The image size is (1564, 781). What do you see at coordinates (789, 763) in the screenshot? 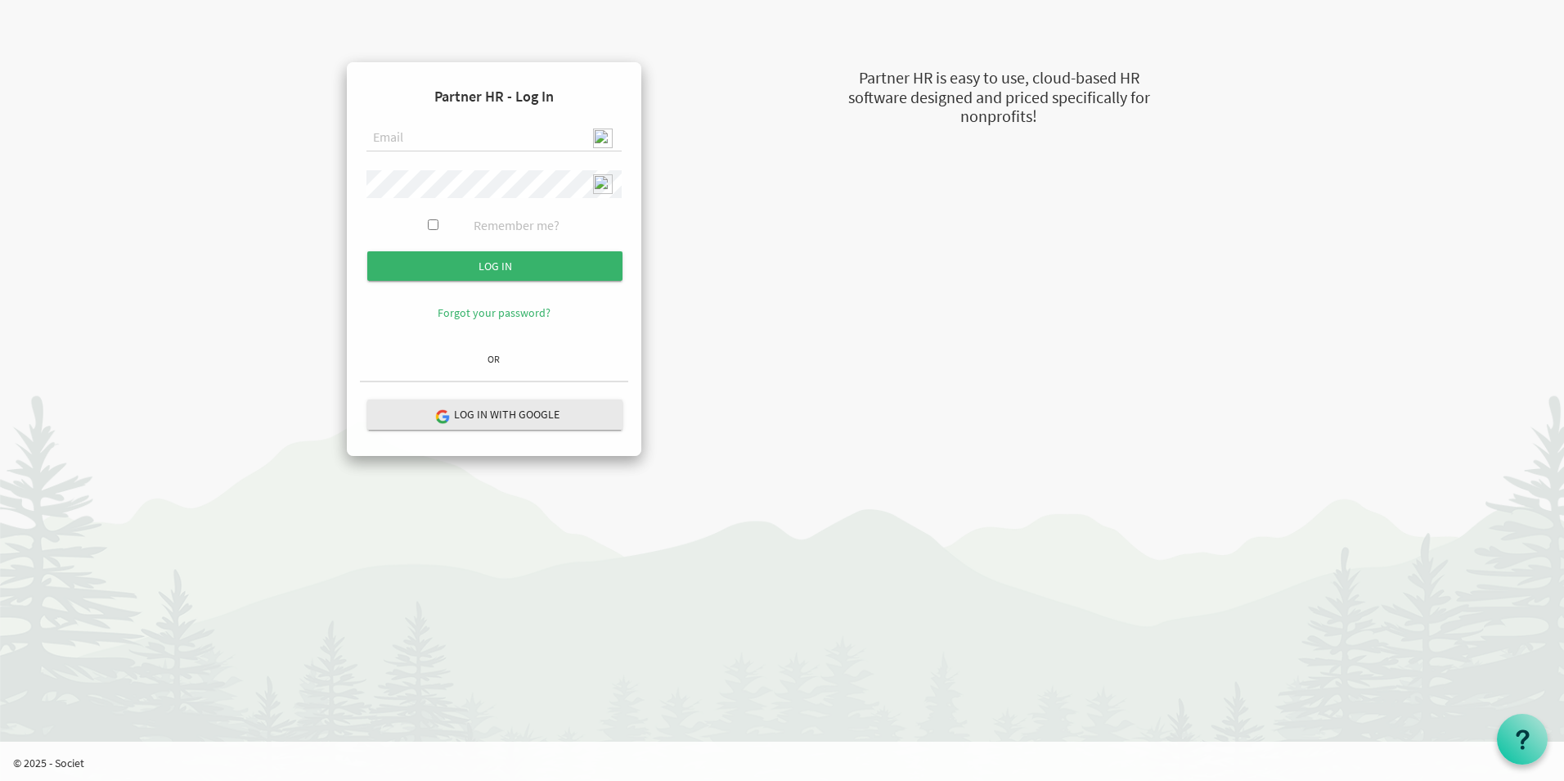
I see `p: © 2025 - Societ` at bounding box center [789, 763].